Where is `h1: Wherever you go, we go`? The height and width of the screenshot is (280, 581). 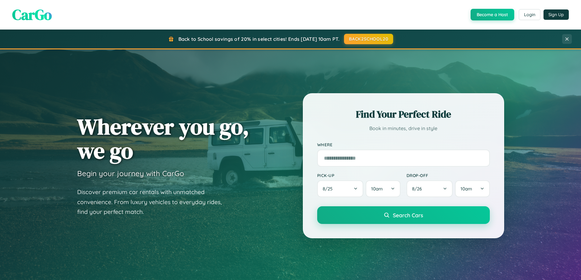
h1: Wherever you go, we go is located at coordinates (163, 139).